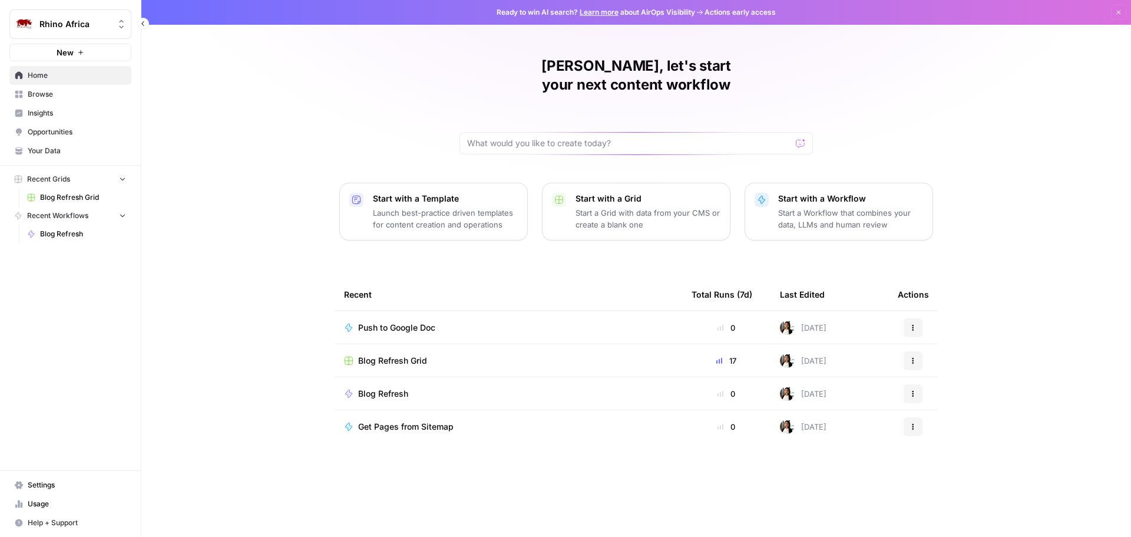 The height and width of the screenshot is (537, 1131). Describe the element at coordinates (851, 219) in the screenshot. I see `p: Start a Workflow that combines your data, LLMs and human review` at that location.